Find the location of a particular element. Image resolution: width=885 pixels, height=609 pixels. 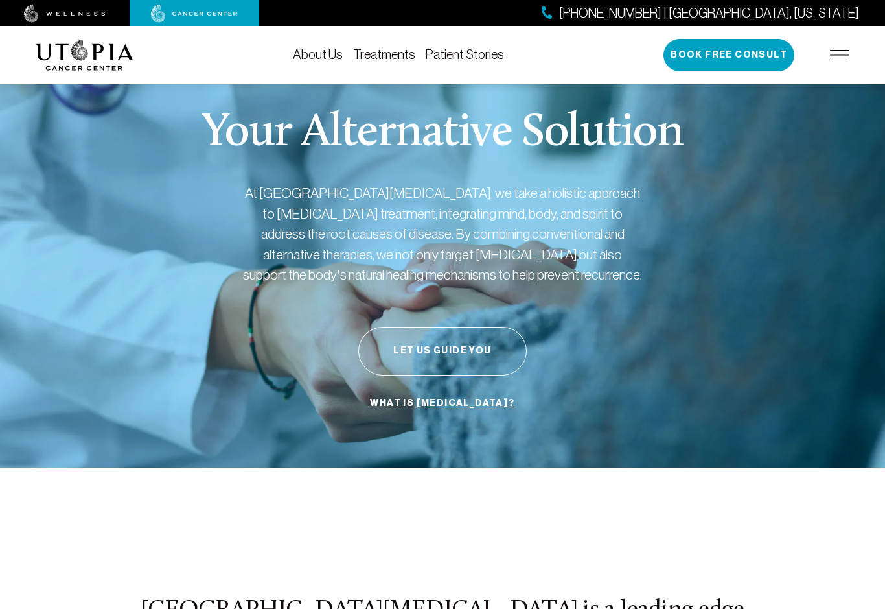

button: Let Us Guide You is located at coordinates (443, 351).